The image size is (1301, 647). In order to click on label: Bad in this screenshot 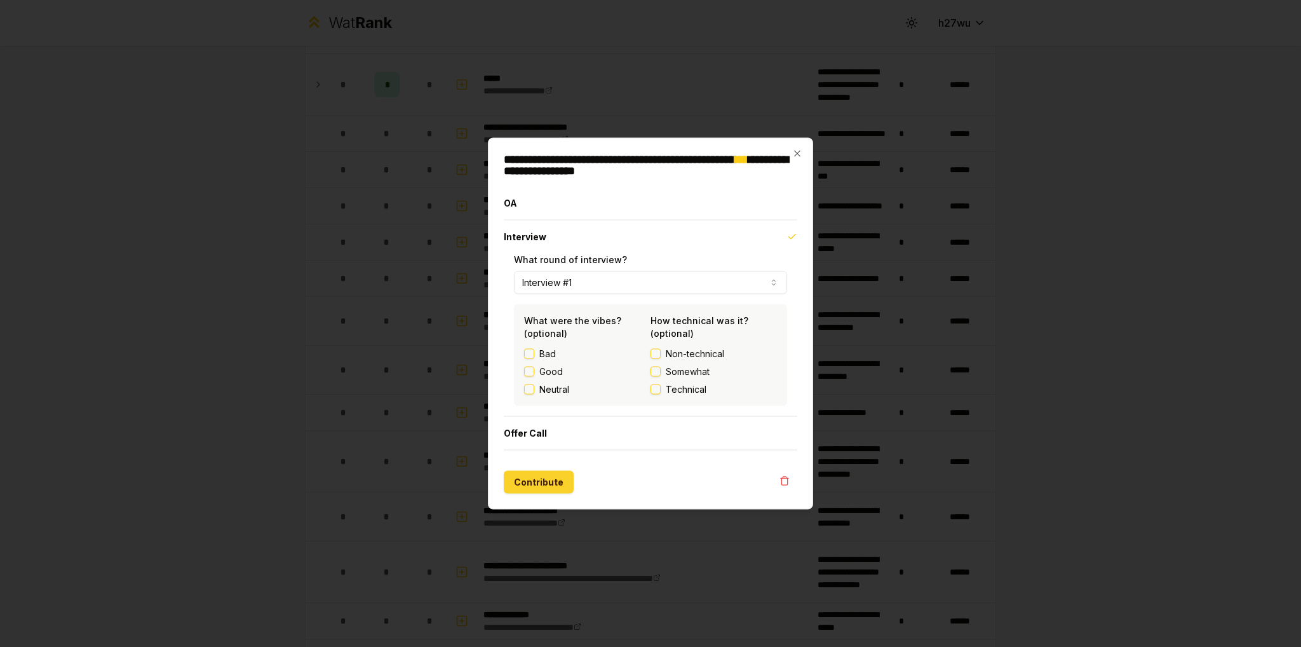, I will do `click(548, 354)`.